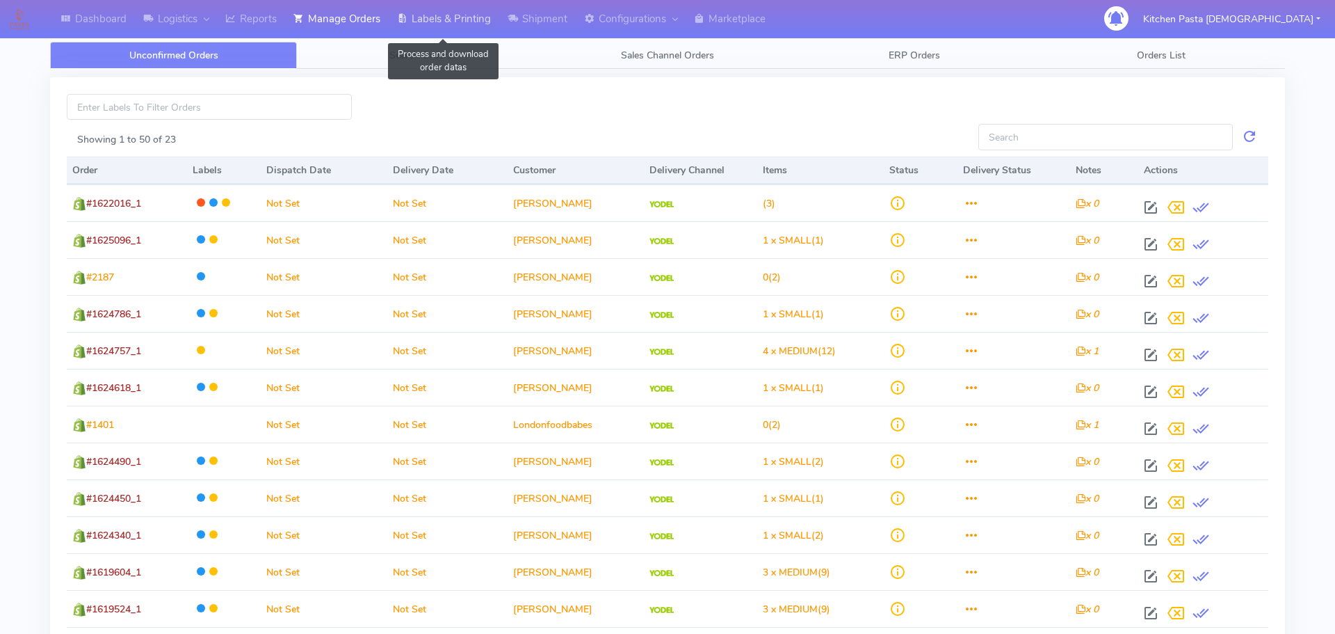 This screenshot has width=1335, height=634. Describe the element at coordinates (113, 535) in the screenshot. I see `span: #1624340_1` at that location.